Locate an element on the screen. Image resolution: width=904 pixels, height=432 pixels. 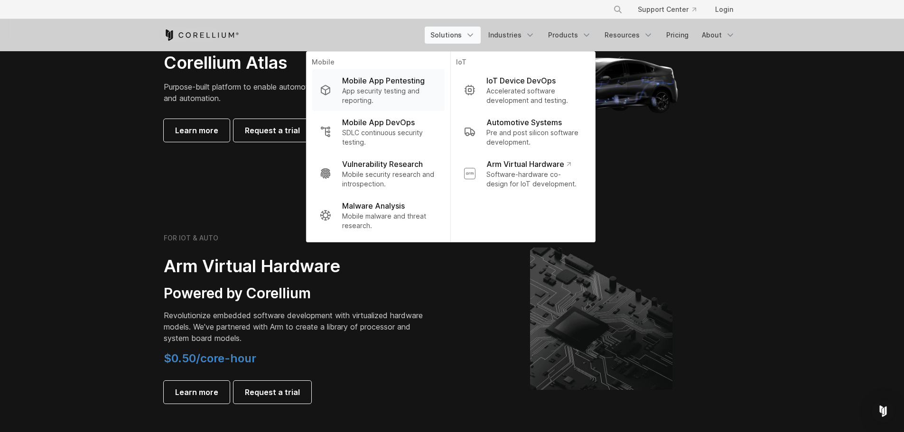
p: Vulnerability Research is located at coordinates (382, 164).